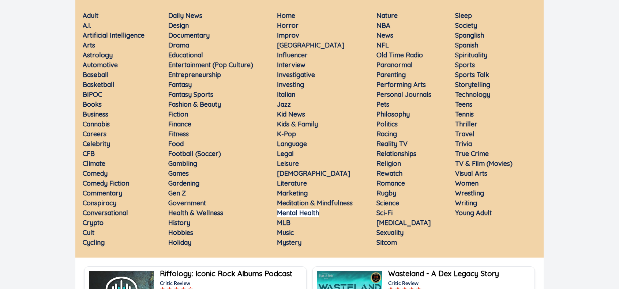 This screenshot has height=289, width=619. Describe the element at coordinates (89, 45) in the screenshot. I see `a: Arts` at that location.